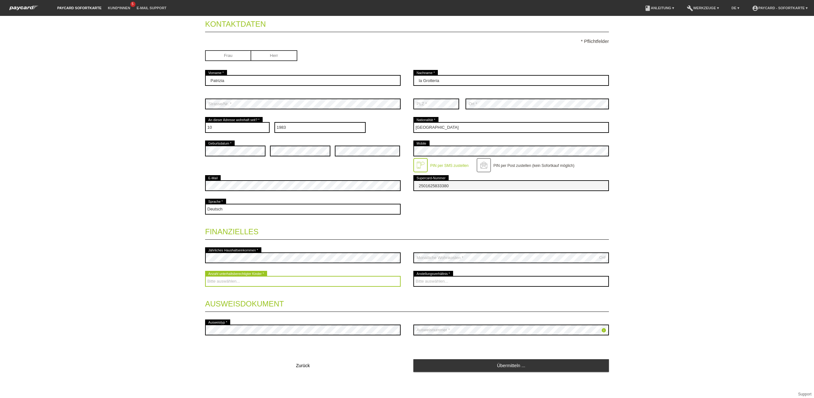 This screenshot has width=814, height=398. Describe the element at coordinates (407, 41) in the screenshot. I see `p: * Pflichtfelder` at that location.